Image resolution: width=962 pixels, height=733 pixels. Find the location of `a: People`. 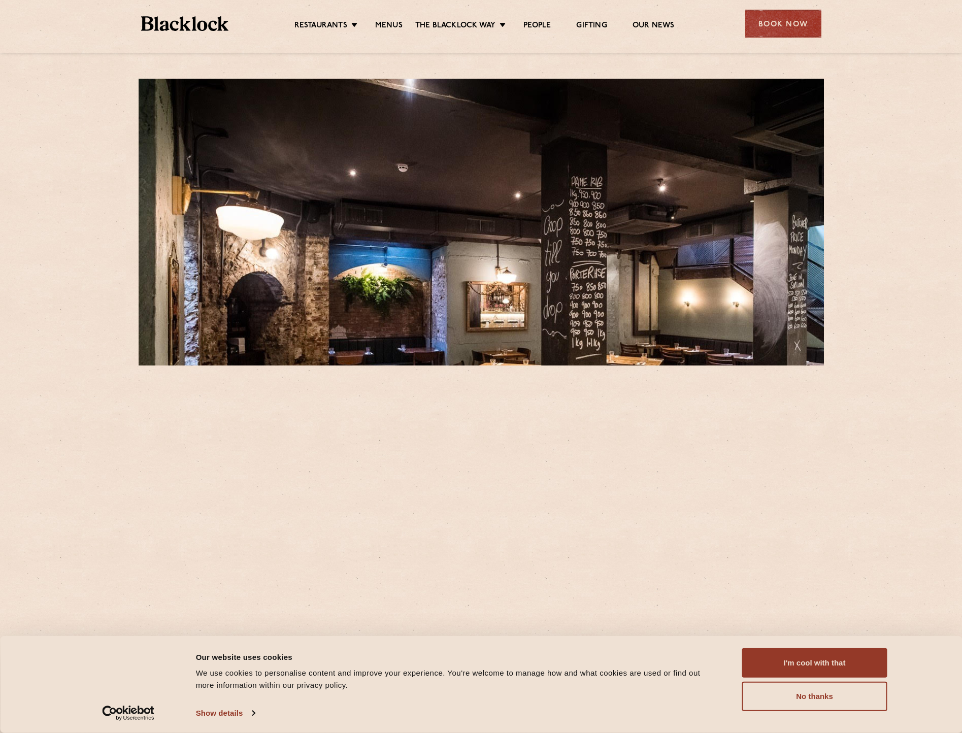

a: People is located at coordinates (537, 26).